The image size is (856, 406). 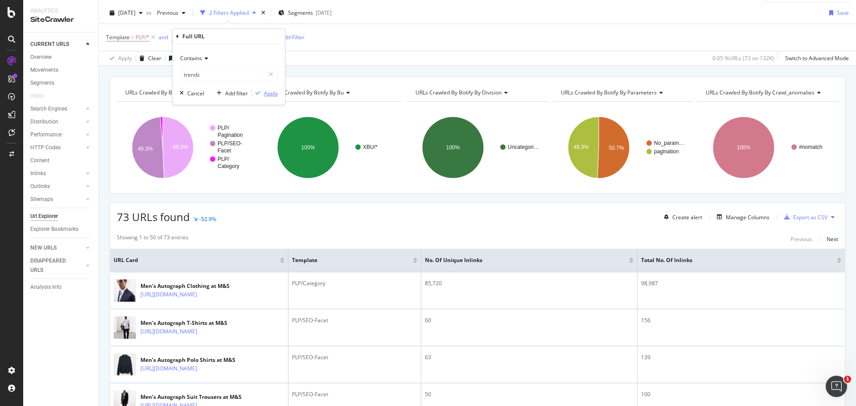 I want to click on div: 100, so click(x=741, y=395).